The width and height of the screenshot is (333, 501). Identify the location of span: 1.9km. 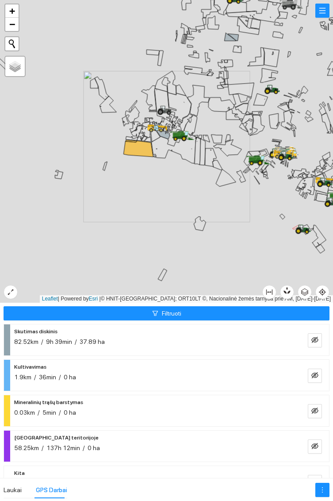
(23, 377).